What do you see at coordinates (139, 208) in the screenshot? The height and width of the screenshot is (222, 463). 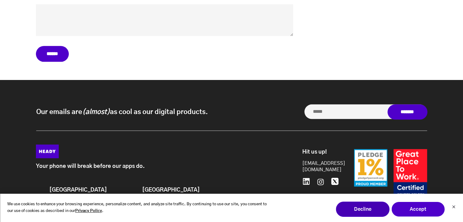 I see `p: We use cookies to enhance your browsing experience, personalize content, and analyze site traffic...` at bounding box center [139, 208].